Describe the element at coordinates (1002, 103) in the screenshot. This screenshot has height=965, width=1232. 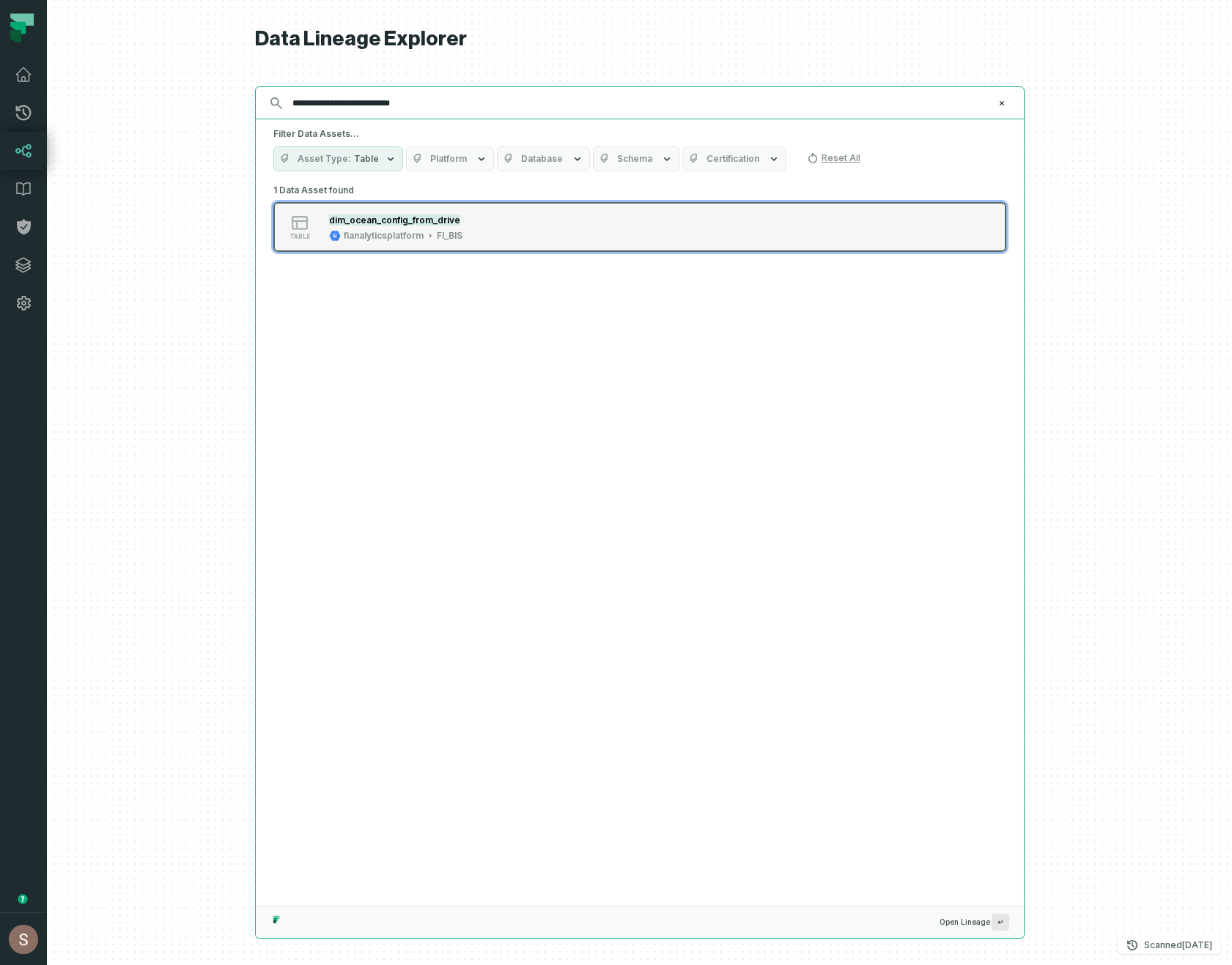
I see `button: Clear search query` at that location.